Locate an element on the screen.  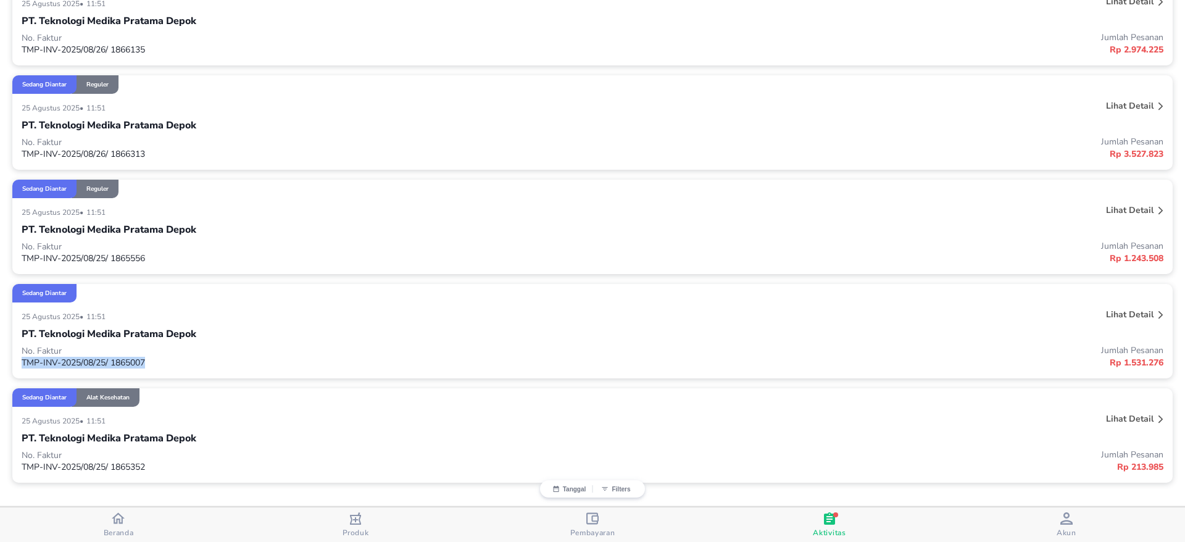
span: Akun is located at coordinates (1067, 533).